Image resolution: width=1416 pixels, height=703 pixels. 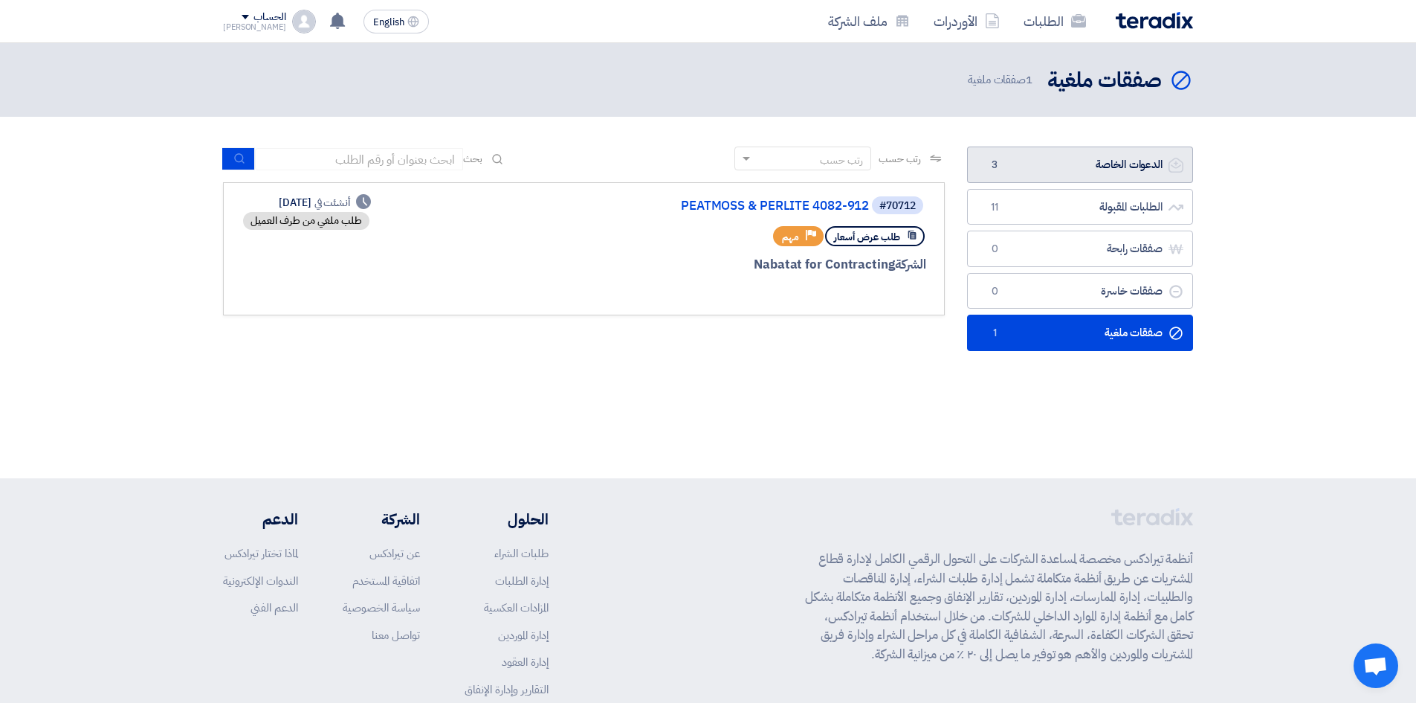 What do you see at coordinates (332, 202) in the screenshot?
I see `span: أنشئت في` at bounding box center [332, 202].